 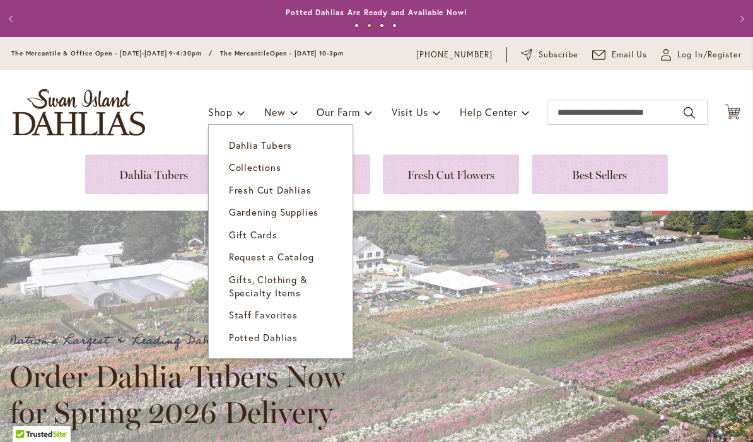 I want to click on span: Collections, so click(x=255, y=167).